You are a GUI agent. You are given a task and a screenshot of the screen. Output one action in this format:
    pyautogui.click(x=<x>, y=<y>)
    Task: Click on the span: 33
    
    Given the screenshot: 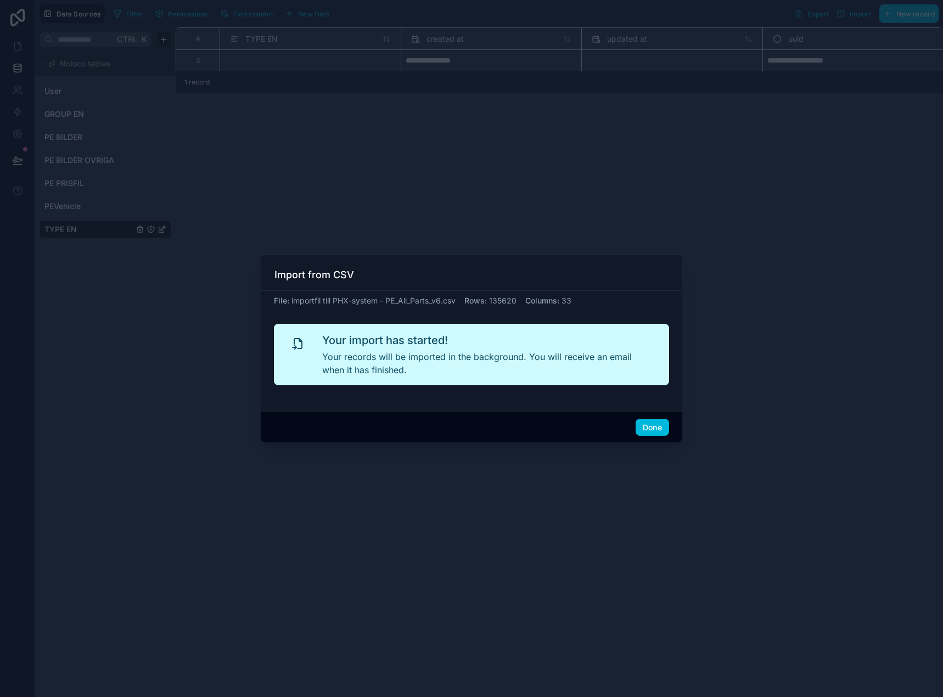 What is the action you would take?
    pyautogui.click(x=566, y=300)
    